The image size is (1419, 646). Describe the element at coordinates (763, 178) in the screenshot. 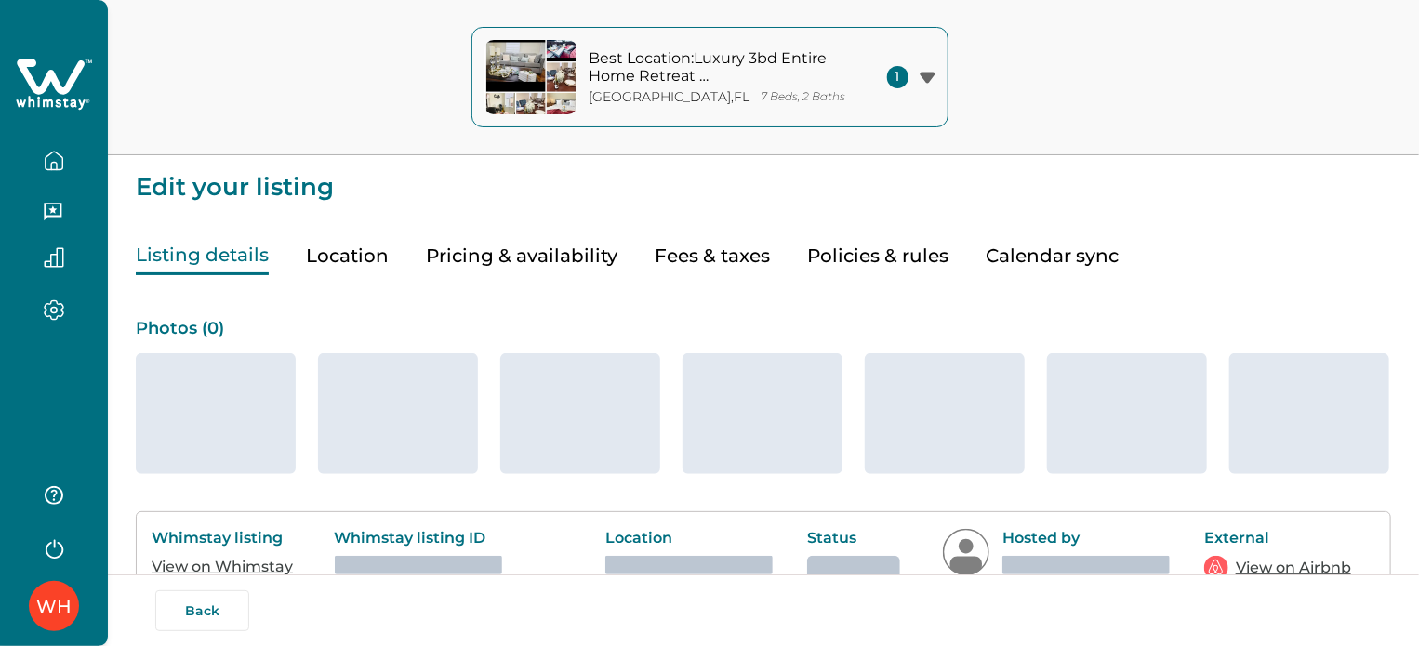

I see `p: Edit your listing` at that location.